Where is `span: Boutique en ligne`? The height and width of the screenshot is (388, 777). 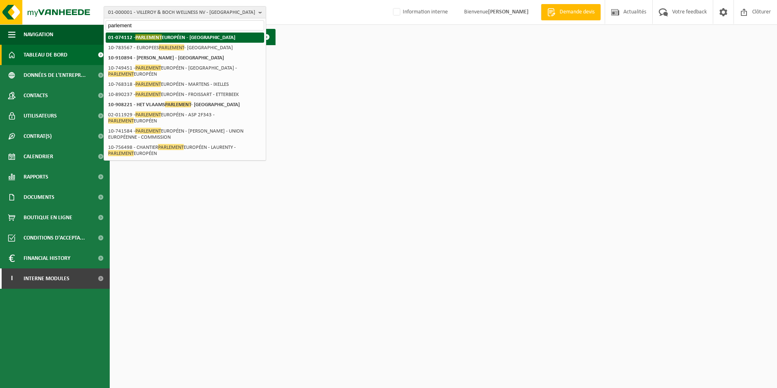 span: Boutique en ligne is located at coordinates (48, 217).